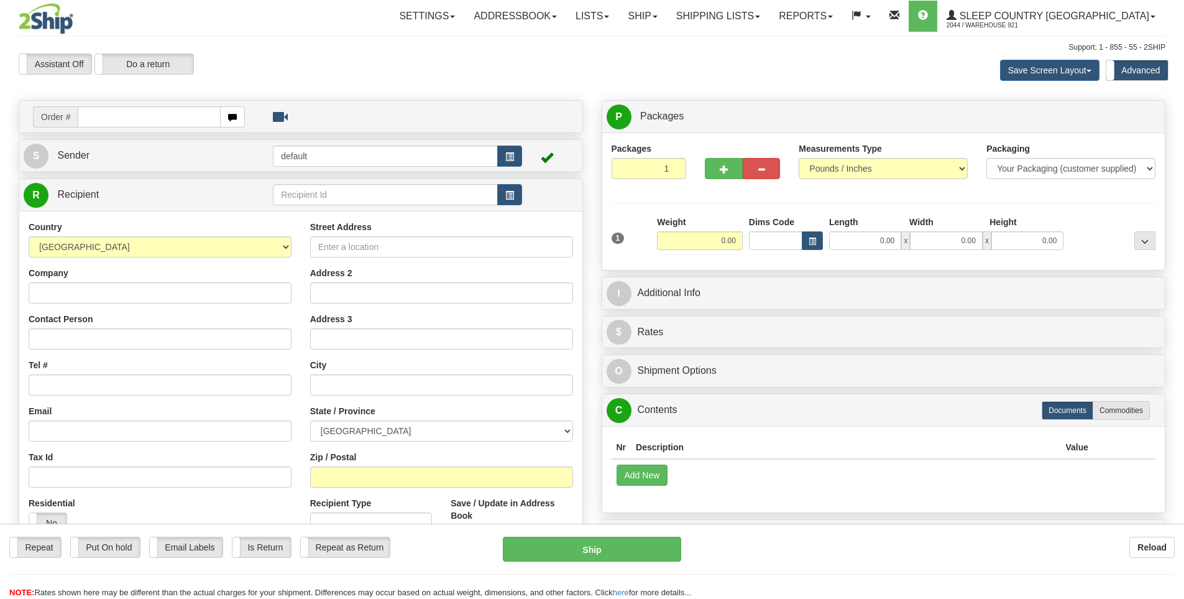 The image size is (1184, 599). I want to click on input: Recipient Id, so click(385, 195).